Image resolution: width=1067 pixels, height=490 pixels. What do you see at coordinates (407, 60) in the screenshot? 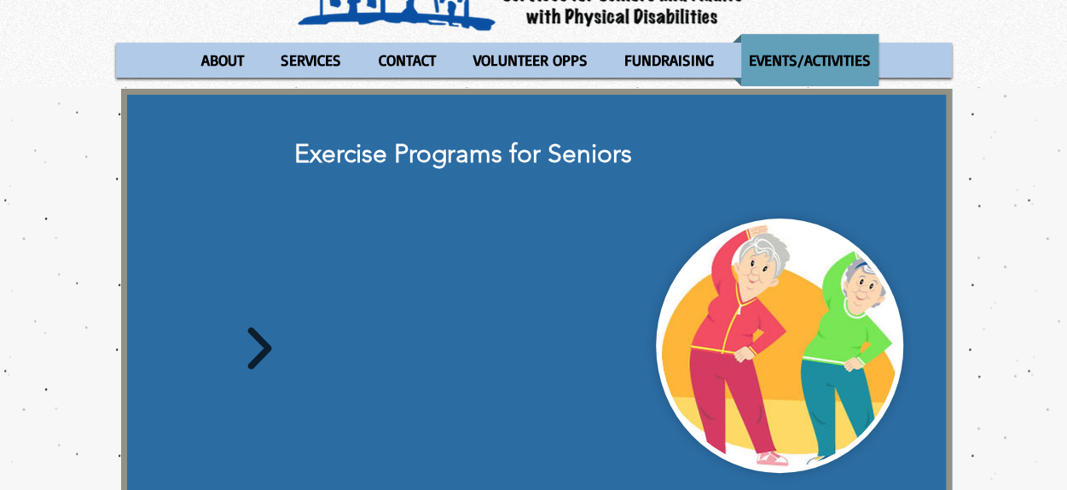
I see `p: CONTACT` at bounding box center [407, 60].